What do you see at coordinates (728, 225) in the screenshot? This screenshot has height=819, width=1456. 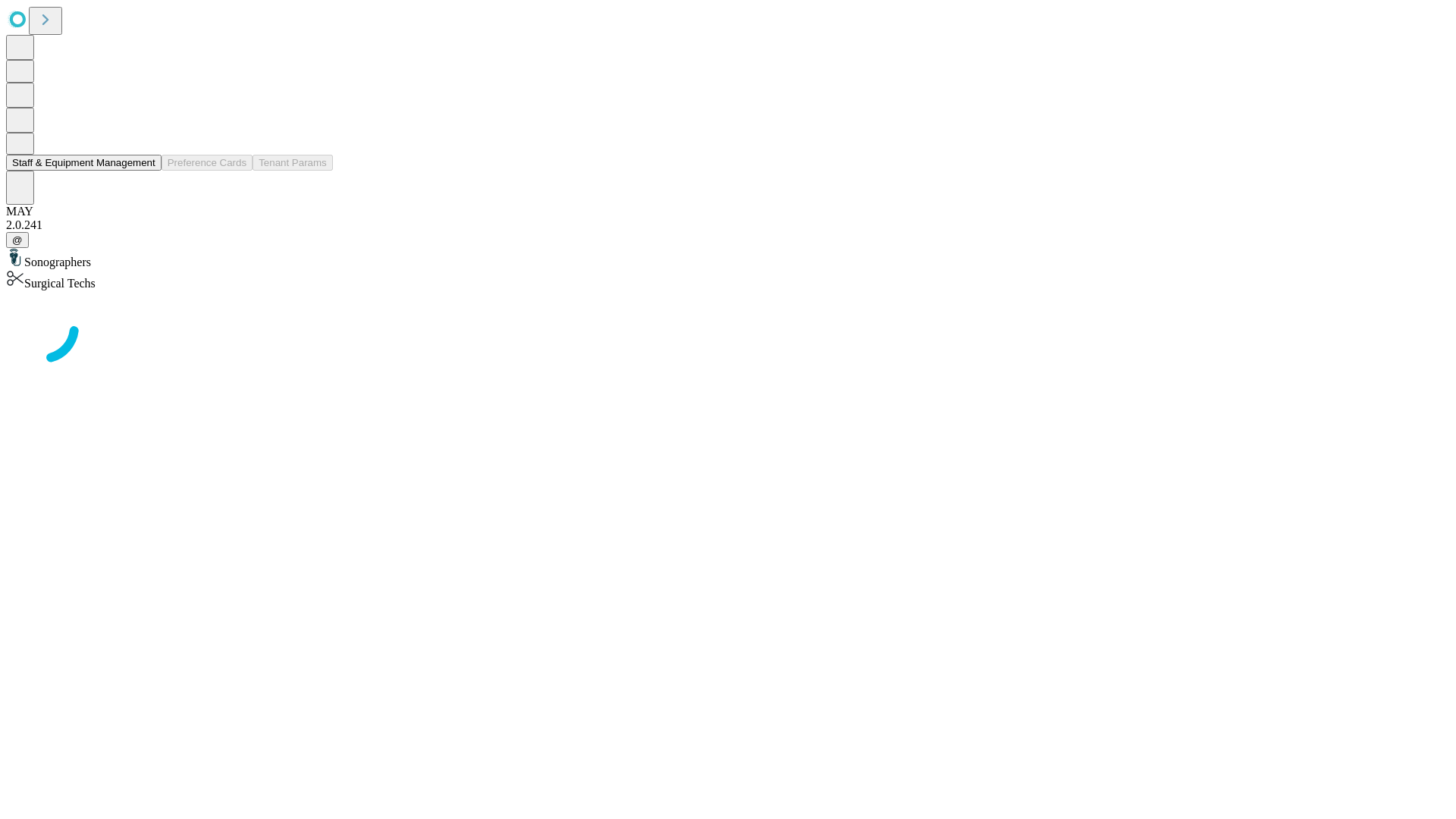 I see `div: 2.0.241` at bounding box center [728, 225].